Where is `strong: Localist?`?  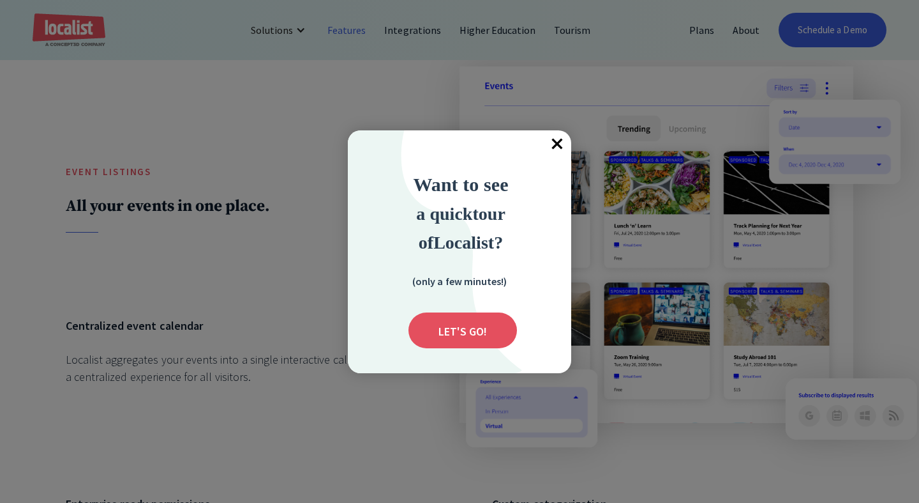 strong: Localist? is located at coordinates (468, 242).